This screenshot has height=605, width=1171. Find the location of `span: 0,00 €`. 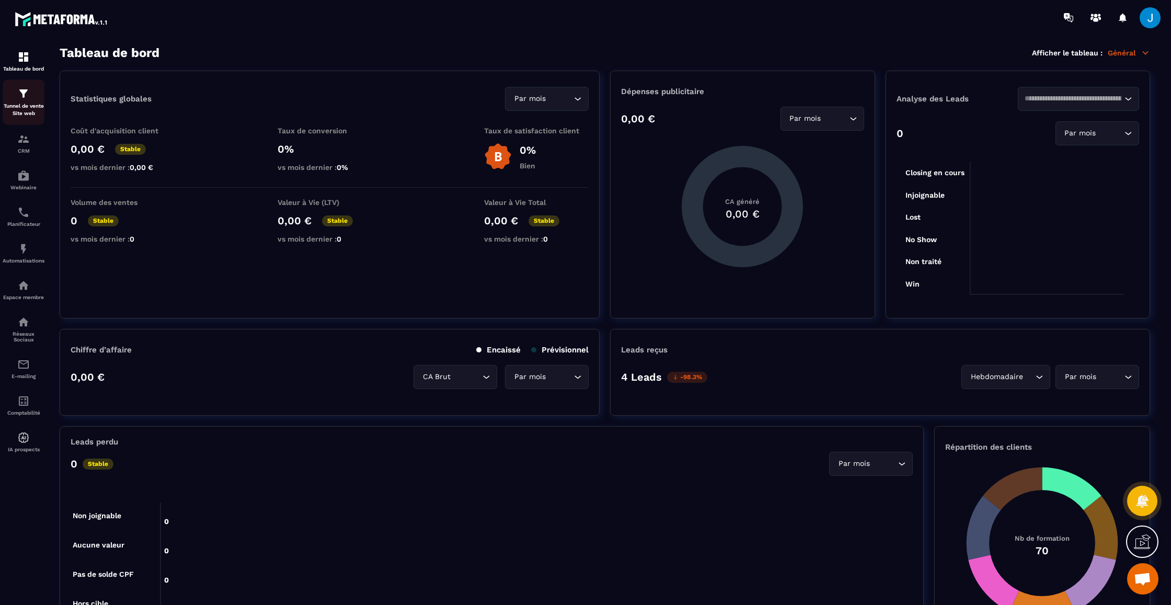

span: 0,00 € is located at coordinates (141, 167).